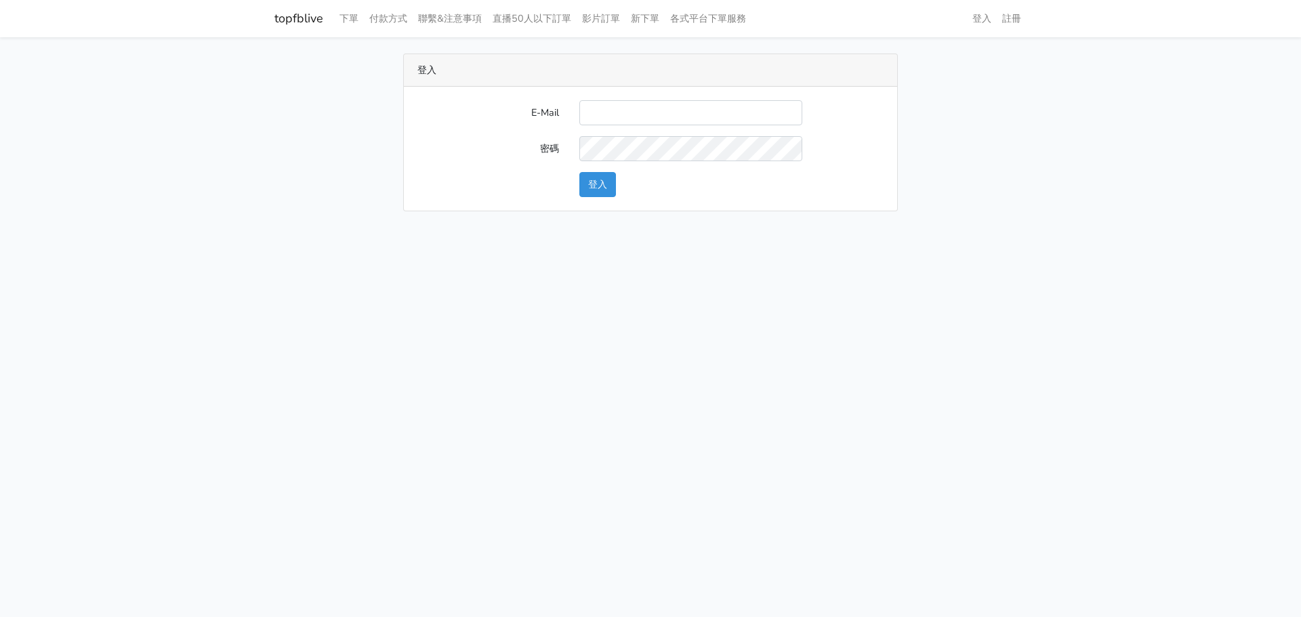 The width and height of the screenshot is (1301, 617). What do you see at coordinates (645, 18) in the screenshot?
I see `a: 新下單` at bounding box center [645, 18].